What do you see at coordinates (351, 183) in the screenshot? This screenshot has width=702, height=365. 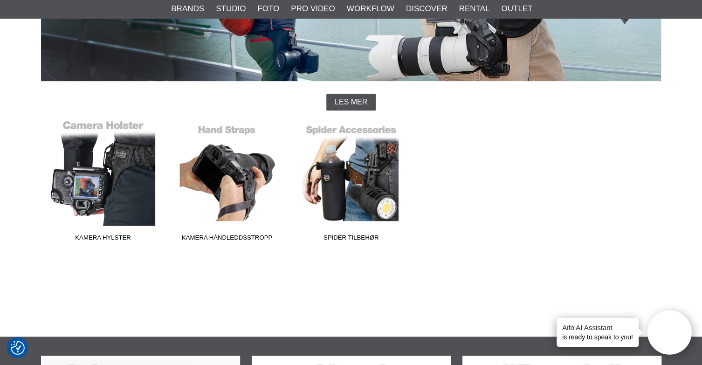 I see `a: Spider Tilbehør` at bounding box center [351, 183].